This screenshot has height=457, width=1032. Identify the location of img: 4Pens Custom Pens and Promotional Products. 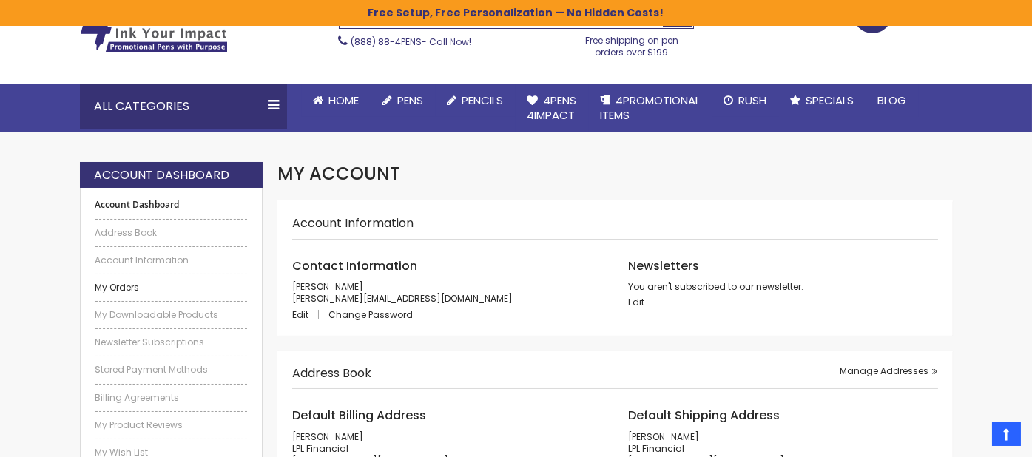
(154, 29).